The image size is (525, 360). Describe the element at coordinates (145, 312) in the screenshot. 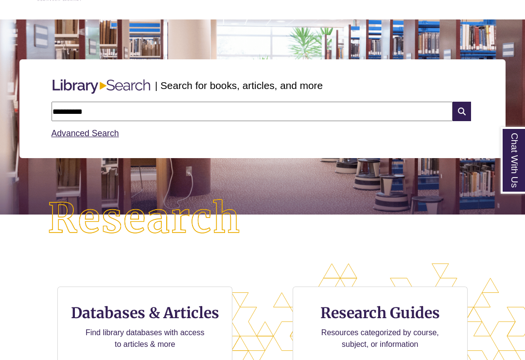

I see `h3: Databases & Articles` at that location.